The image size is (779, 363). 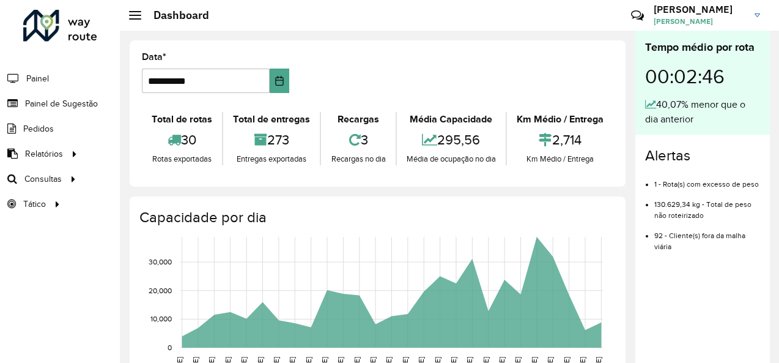 I want to click on li: 1 - Rota(s) com excesso de peso, so click(x=707, y=179).